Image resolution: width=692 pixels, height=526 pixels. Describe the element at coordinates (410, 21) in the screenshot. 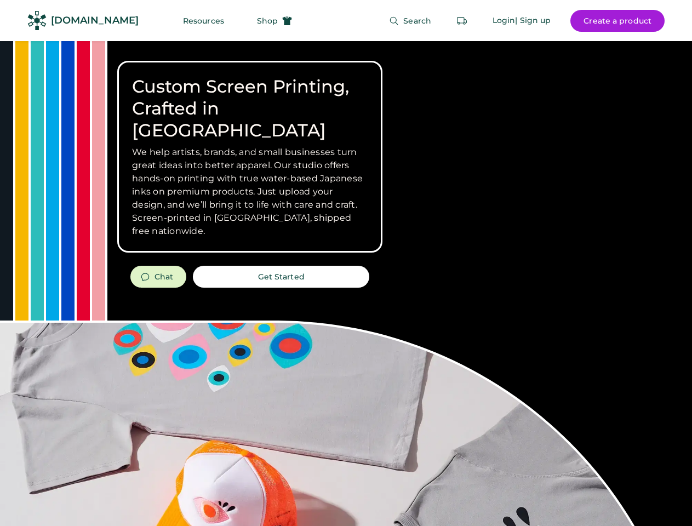

I see `button: Search` at that location.